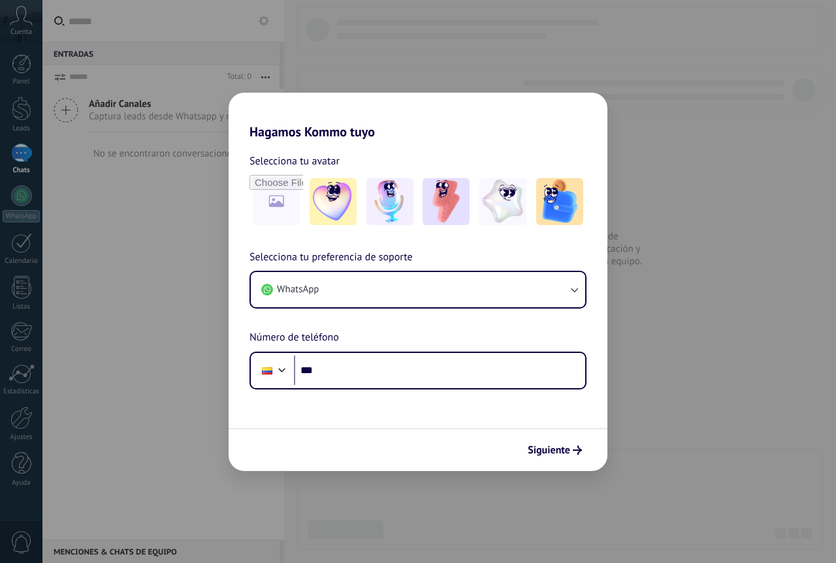 The height and width of the screenshot is (563, 836). I want to click on img: -5.jpeg, so click(560, 202).